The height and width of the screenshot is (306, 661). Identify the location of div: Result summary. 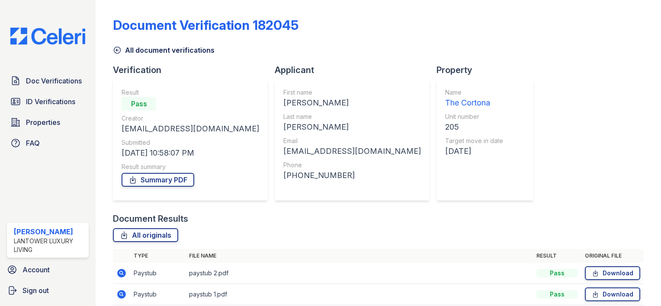
(190, 167).